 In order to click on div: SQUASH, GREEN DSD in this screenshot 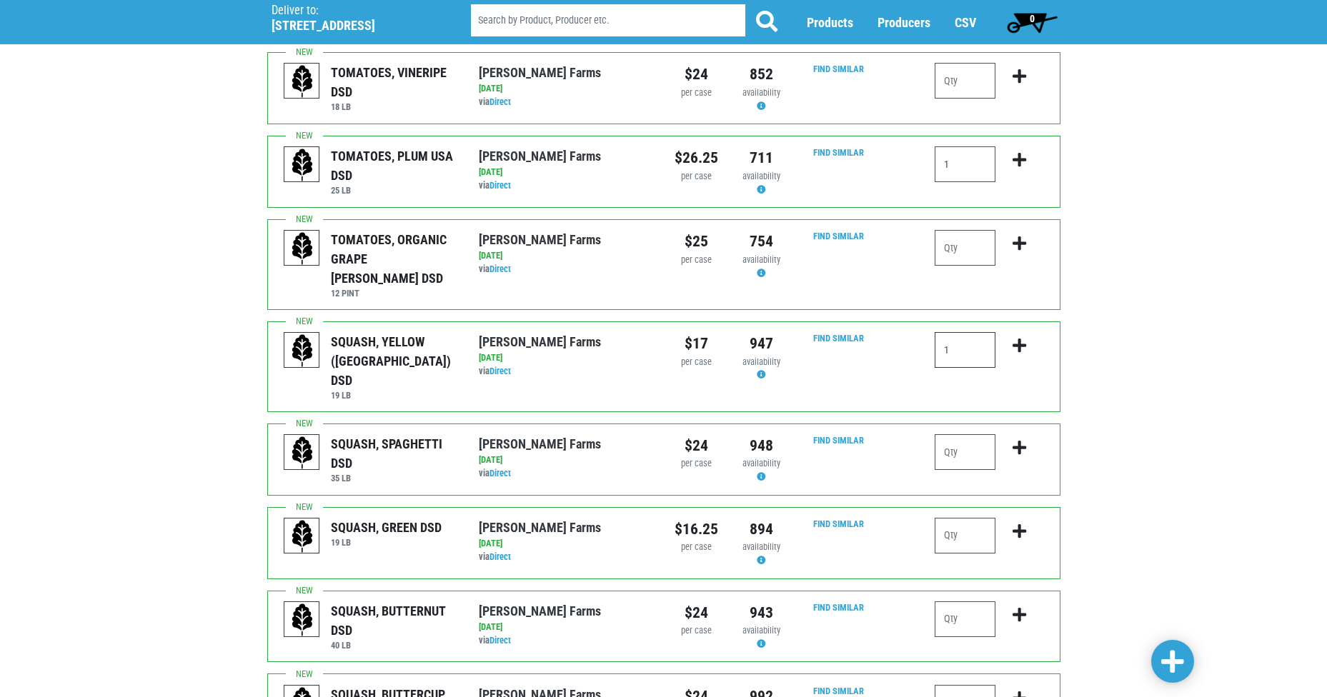, I will do `click(386, 527)`.